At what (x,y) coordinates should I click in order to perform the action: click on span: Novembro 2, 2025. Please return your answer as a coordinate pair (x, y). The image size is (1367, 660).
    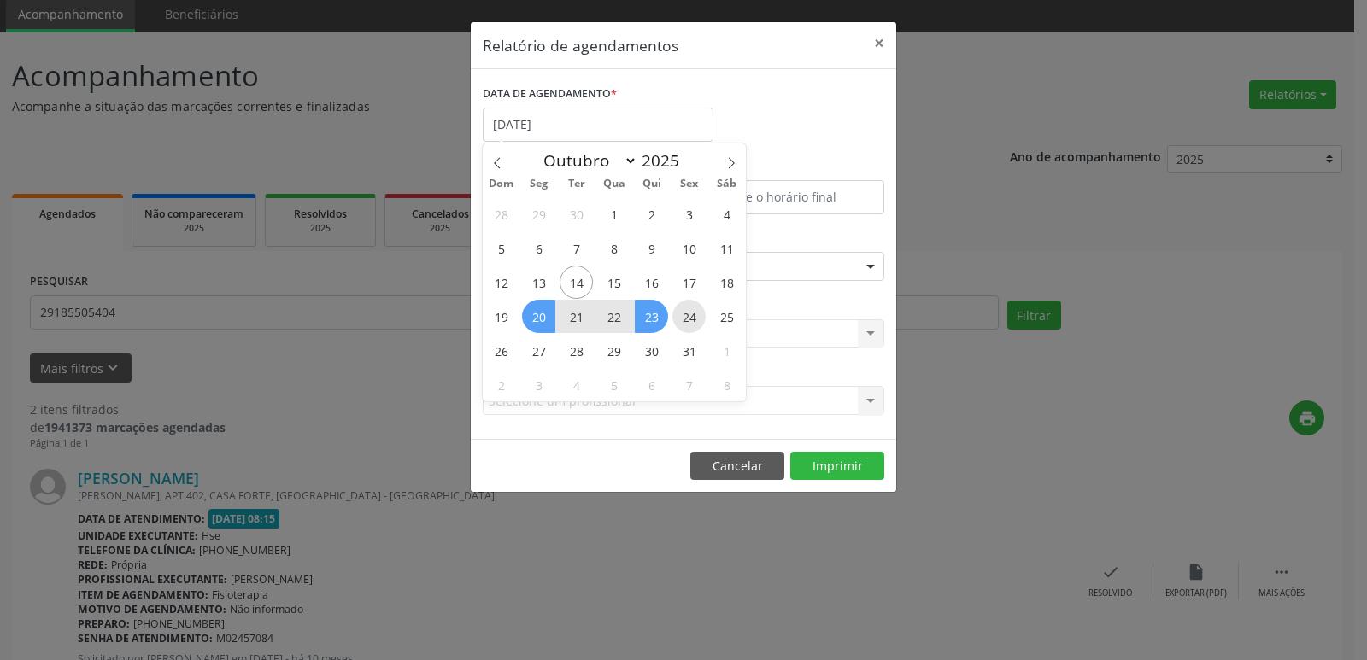
    Looking at the image, I should click on (501, 384).